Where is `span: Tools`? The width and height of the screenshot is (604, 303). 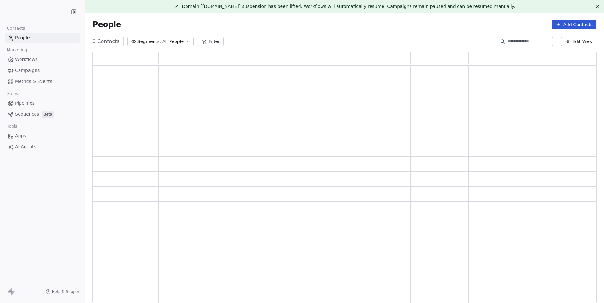 span: Tools is located at coordinates (12, 126).